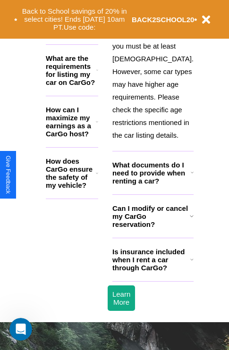 The image size is (229, 350). What do you see at coordinates (152, 173) in the screenshot?
I see `h3: What documents do I need to provide when renting a car?` at bounding box center [152, 173].